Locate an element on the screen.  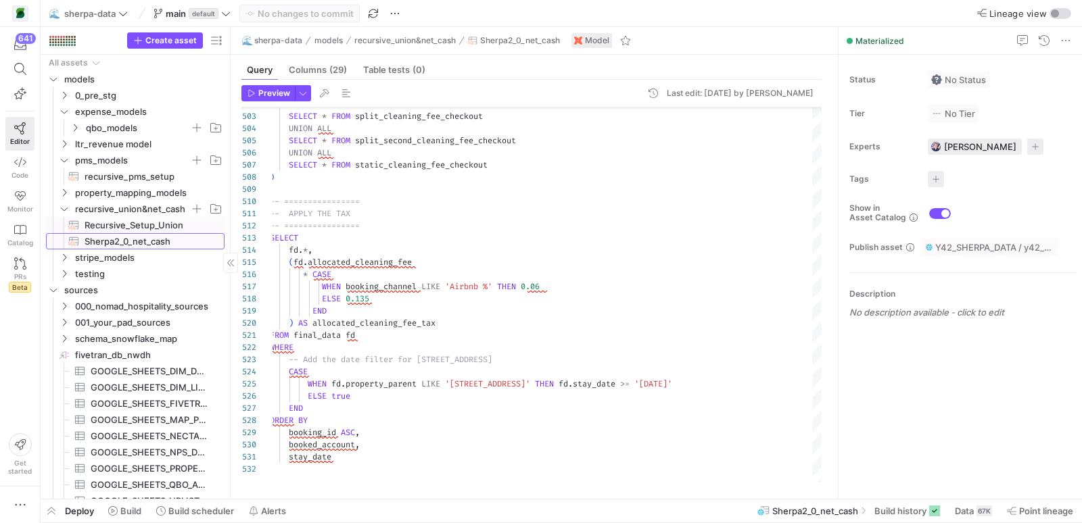
span: GOOGLE_SHEETS_DIM_LISTING_MAP​​​​​​​​​ is located at coordinates (149, 388).